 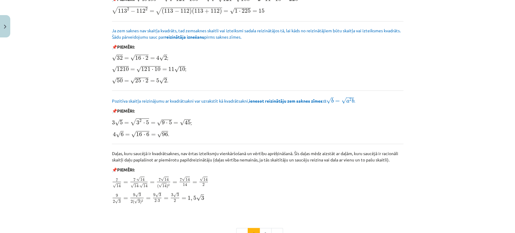 I want to click on span: 5, so click(x=148, y=122).